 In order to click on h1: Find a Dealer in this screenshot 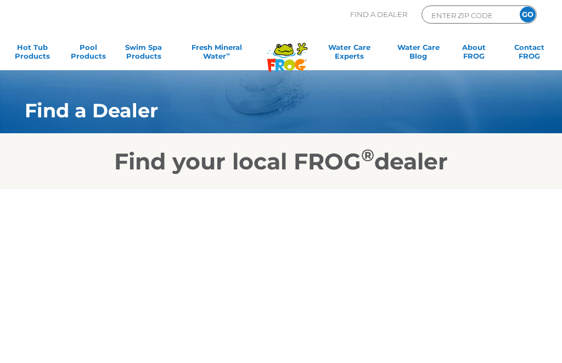, I will do `click(262, 111)`.